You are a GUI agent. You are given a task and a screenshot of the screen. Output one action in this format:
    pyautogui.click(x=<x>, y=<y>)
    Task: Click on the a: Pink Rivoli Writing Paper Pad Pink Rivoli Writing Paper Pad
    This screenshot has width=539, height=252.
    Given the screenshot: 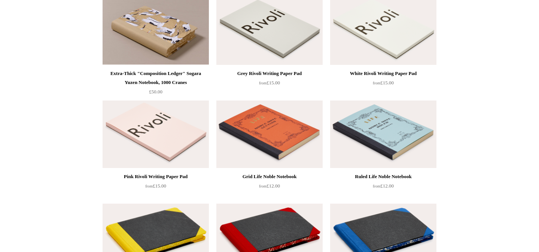 What is the action you would take?
    pyautogui.click(x=156, y=134)
    